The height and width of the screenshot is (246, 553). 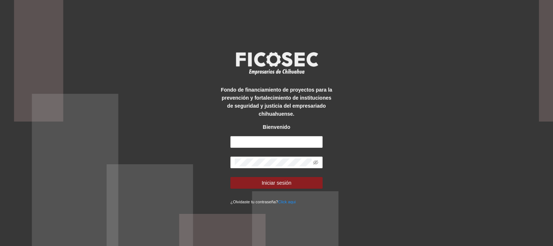 I want to click on strong: Fondo de financiamiento de proyectos para la prevención y fortalecimiento de instituciones de seg..., so click(x=277, y=102).